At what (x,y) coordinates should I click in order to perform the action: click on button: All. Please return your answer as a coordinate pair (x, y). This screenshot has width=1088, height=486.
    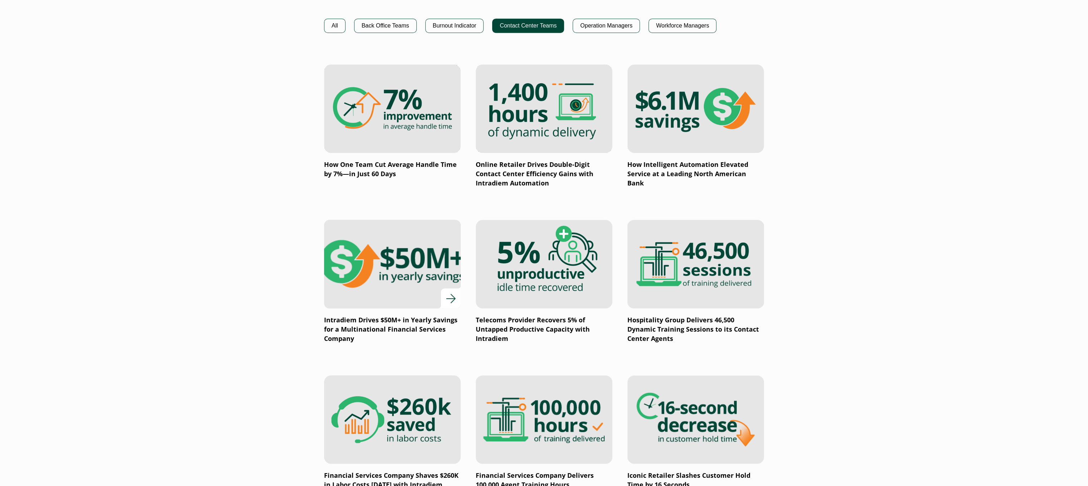
    Looking at the image, I should click on (335, 26).